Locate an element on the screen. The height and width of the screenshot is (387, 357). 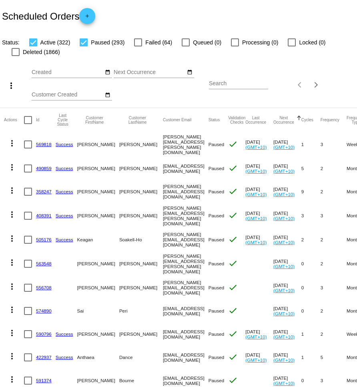
mat-header-cell: Actions is located at coordinates (14, 120).